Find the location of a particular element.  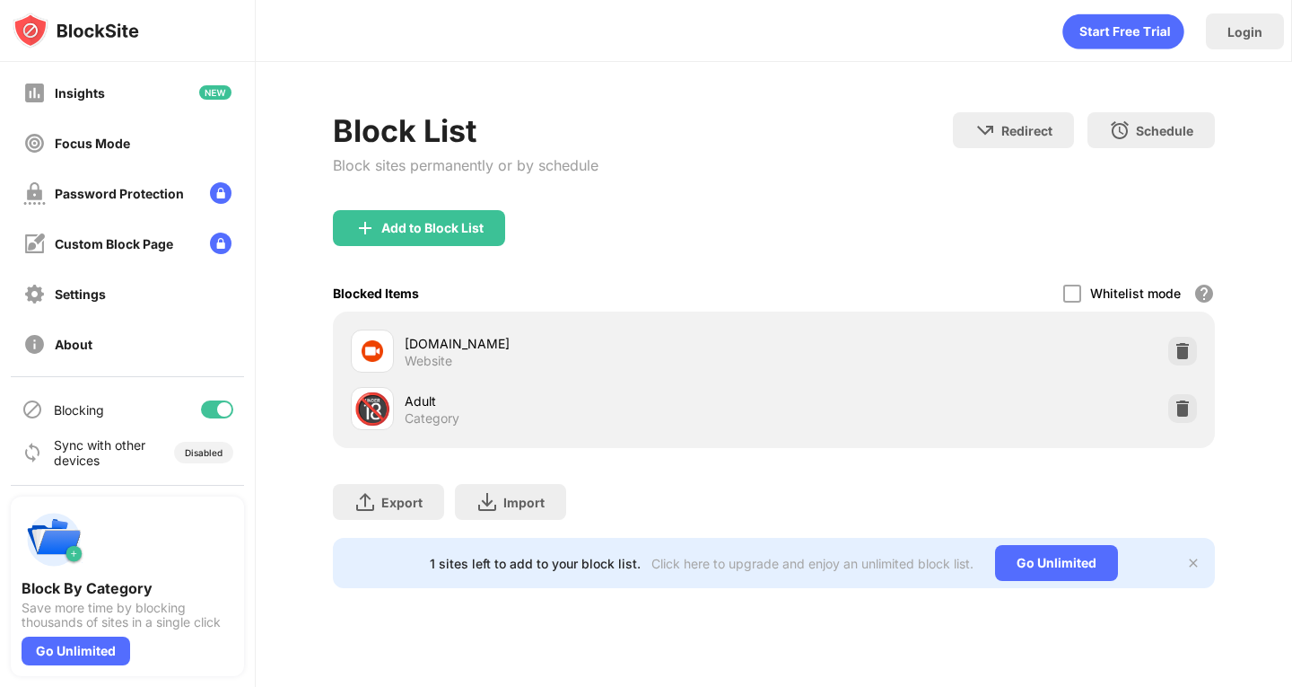

div: Block List is located at coordinates (466, 130).